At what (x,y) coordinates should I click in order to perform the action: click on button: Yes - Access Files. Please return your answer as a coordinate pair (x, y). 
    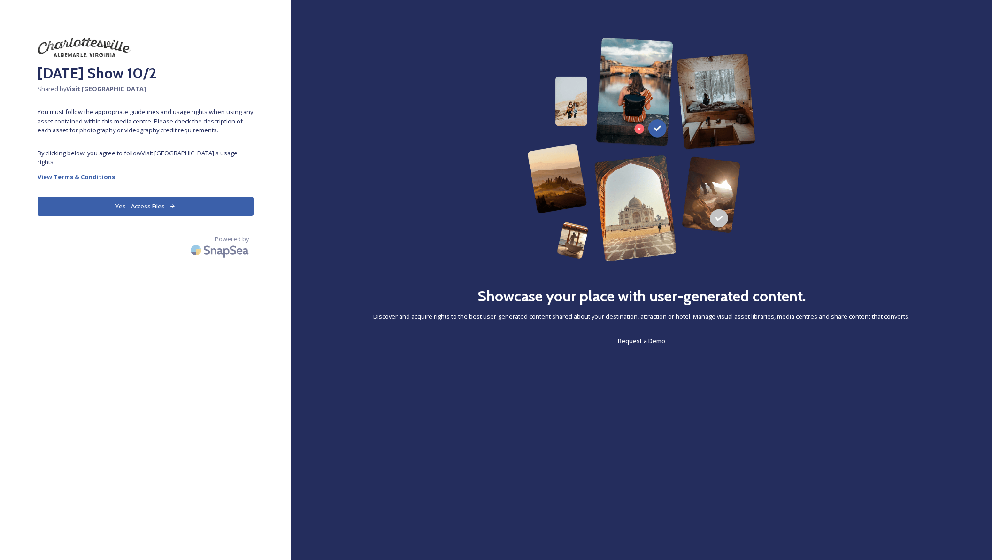
    Looking at the image, I should click on (146, 206).